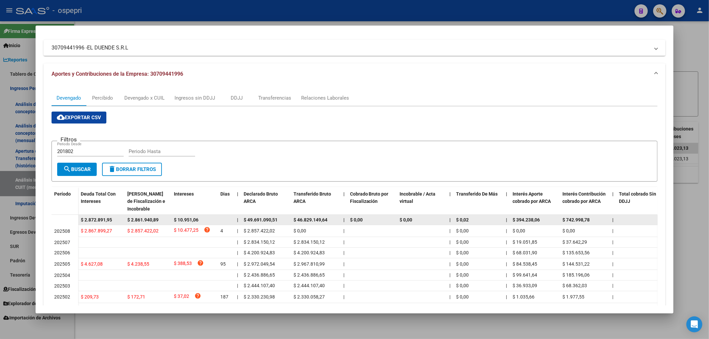  What do you see at coordinates (577, 253) in the screenshot?
I see `span: $ 135.653,56` at bounding box center [577, 253].